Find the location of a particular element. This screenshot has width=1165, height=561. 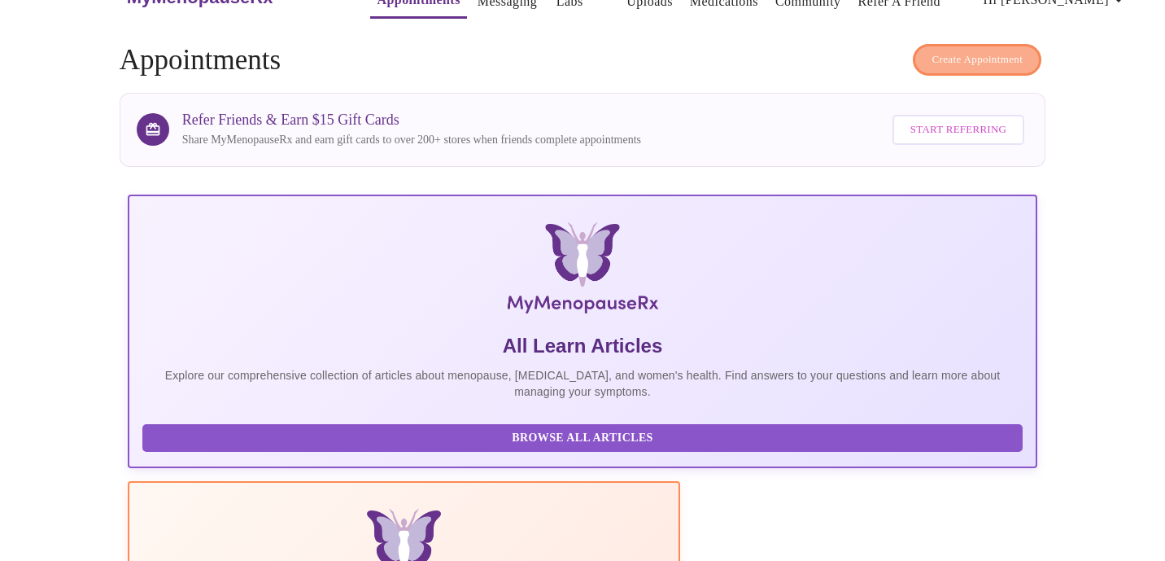

a: Browse All Articles is located at coordinates (584, 436).